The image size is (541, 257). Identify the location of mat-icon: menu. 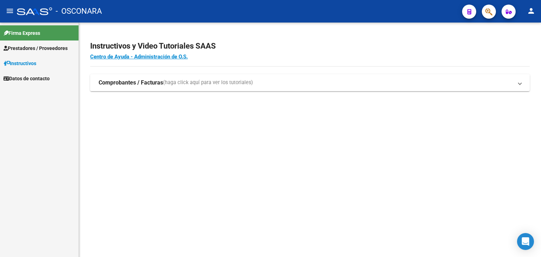
(10, 11).